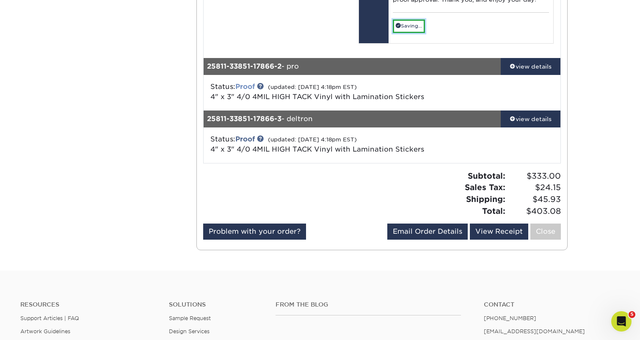 This screenshot has width=640, height=340. I want to click on span: $403.08, so click(534, 211).